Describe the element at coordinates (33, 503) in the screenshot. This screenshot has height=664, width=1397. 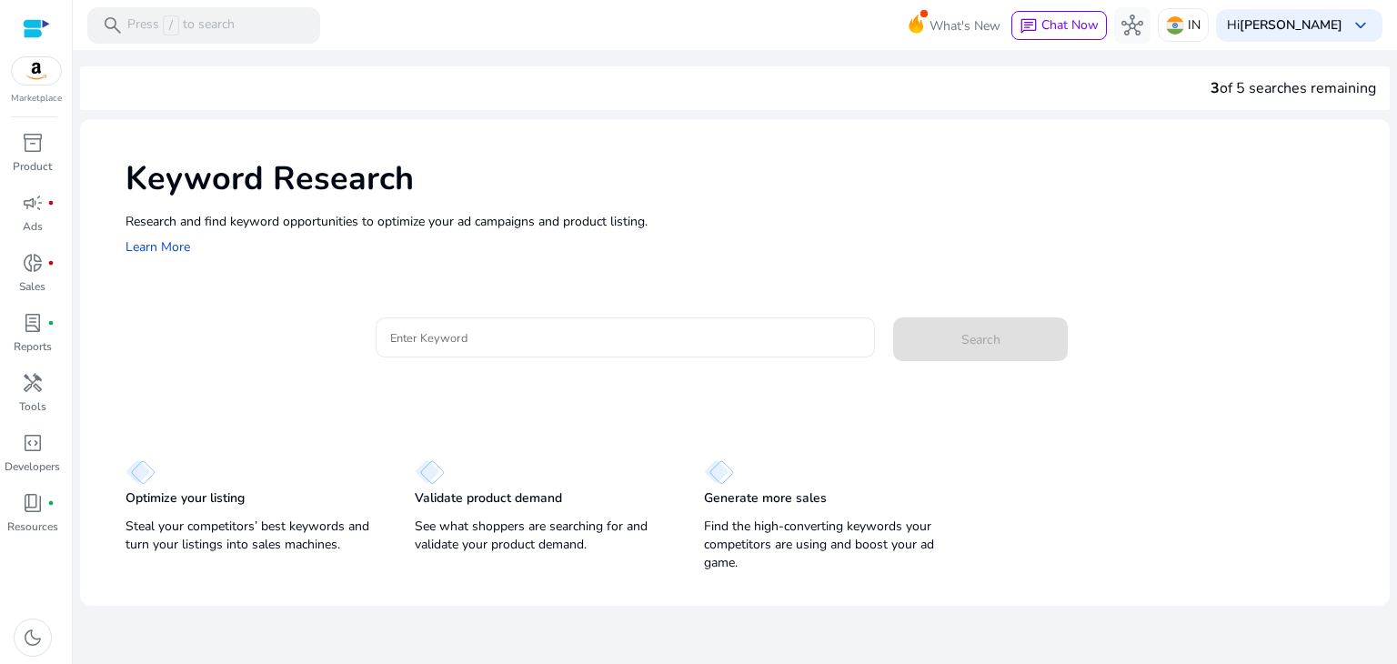
I see `span: book_4` at that location.